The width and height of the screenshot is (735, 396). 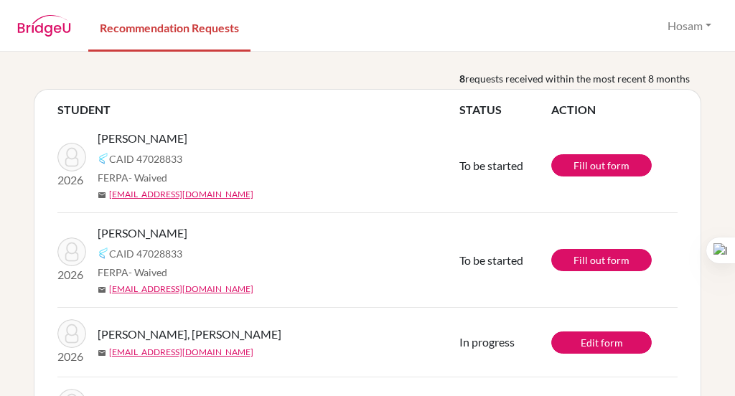 I want to click on a: Recommendation Requests, so click(x=169, y=27).